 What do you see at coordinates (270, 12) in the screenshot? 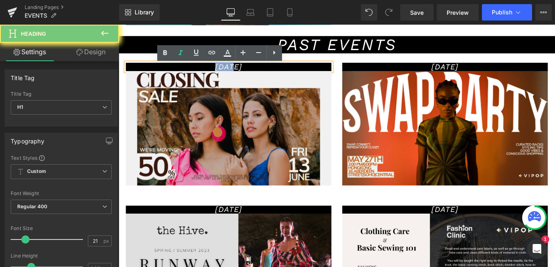
I see `a: Tablet` at bounding box center [270, 12].